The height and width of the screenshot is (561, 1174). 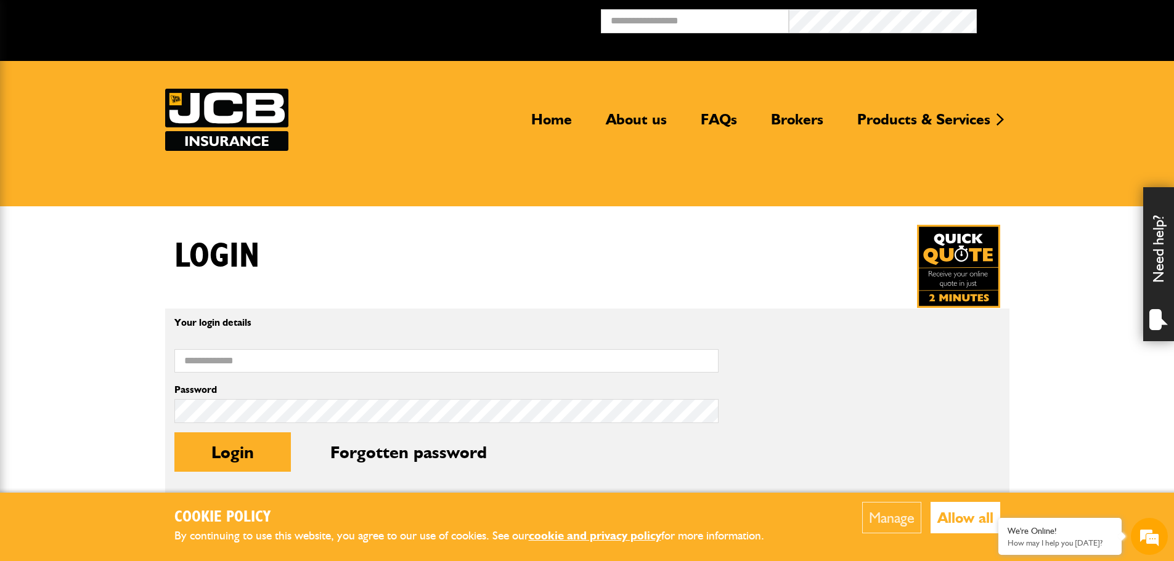 What do you see at coordinates (965, 518) in the screenshot?
I see `button: Allow all` at bounding box center [965, 518].